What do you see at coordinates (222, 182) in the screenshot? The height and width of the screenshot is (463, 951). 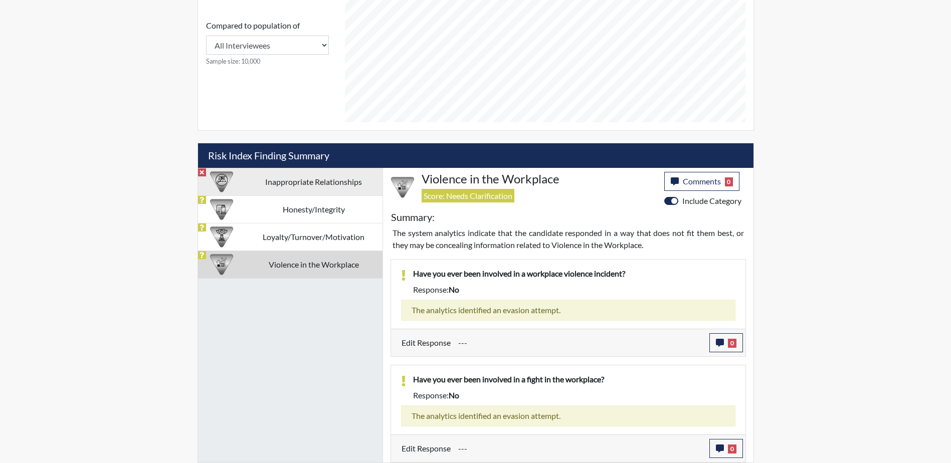 I see `img: CATEGORY%20ICON-14.139f8ef7.png` at bounding box center [222, 182].